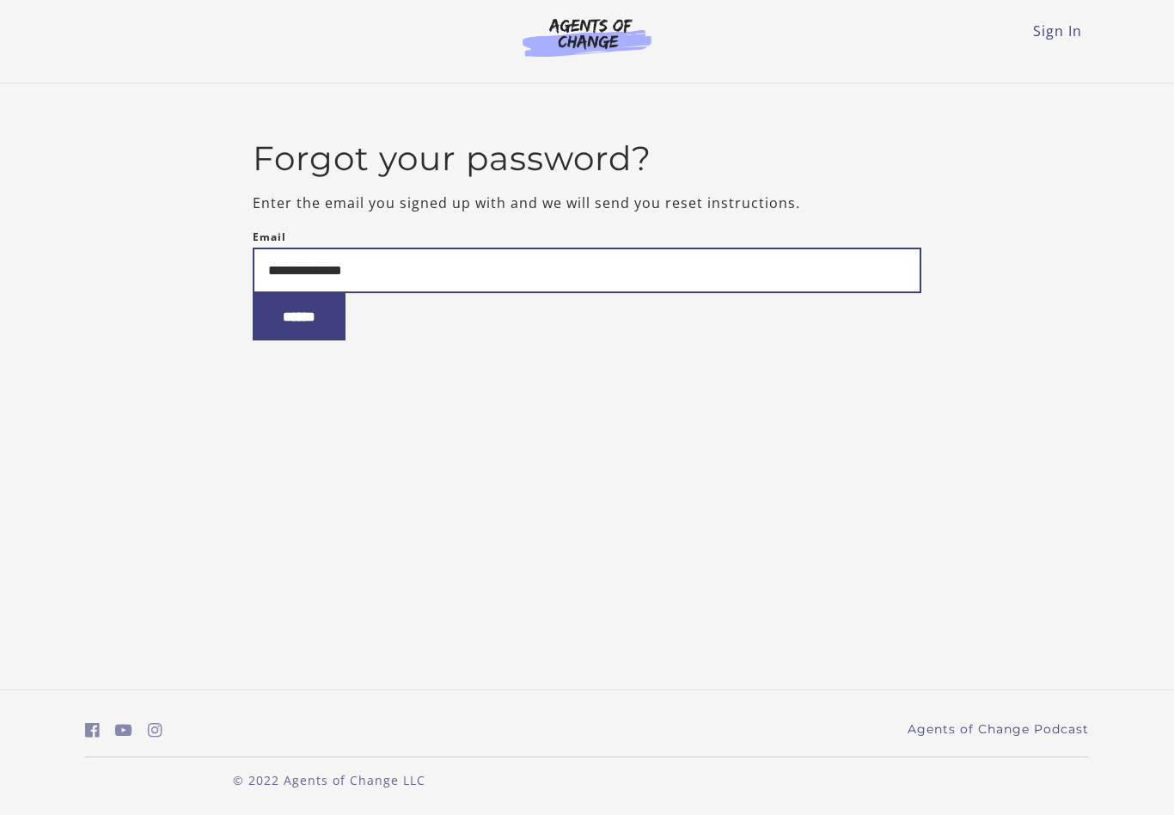  What do you see at coordinates (1057, 31) in the screenshot?
I see `a: Sign In` at bounding box center [1057, 31].